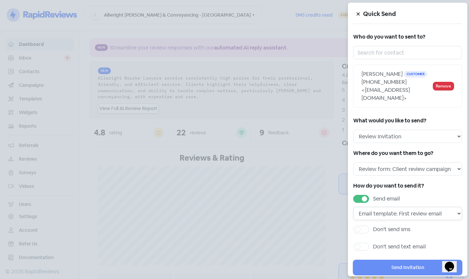 This screenshot has width=470, height=279. Describe the element at coordinates (408, 52) in the screenshot. I see `input: Search for contact` at that location.